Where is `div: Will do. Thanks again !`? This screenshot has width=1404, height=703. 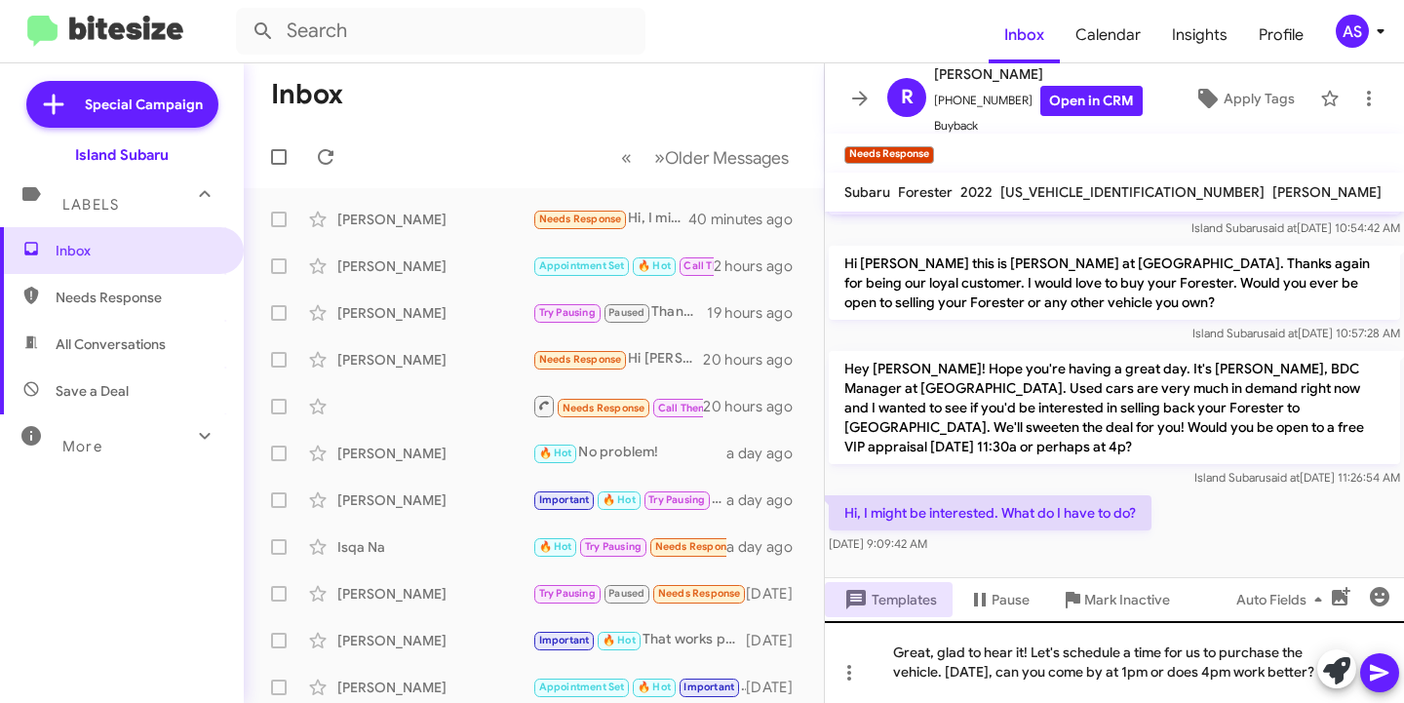
div: Will do. Thanks again ! is located at coordinates (639, 593).